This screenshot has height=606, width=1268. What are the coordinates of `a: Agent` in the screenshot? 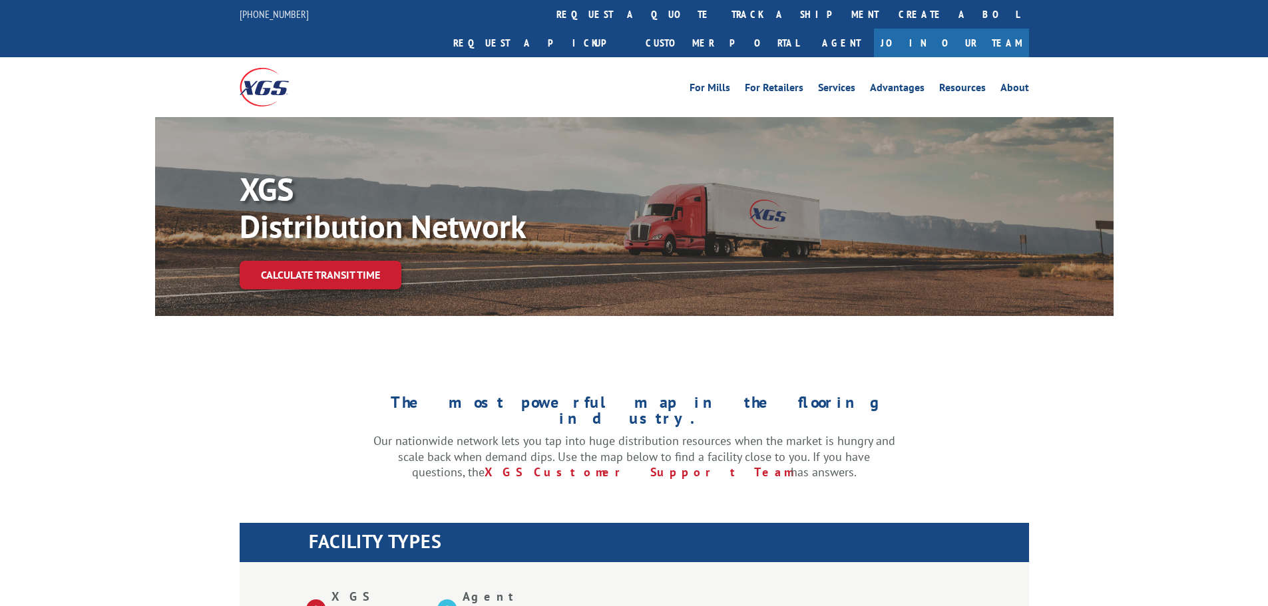 It's located at (841, 43).